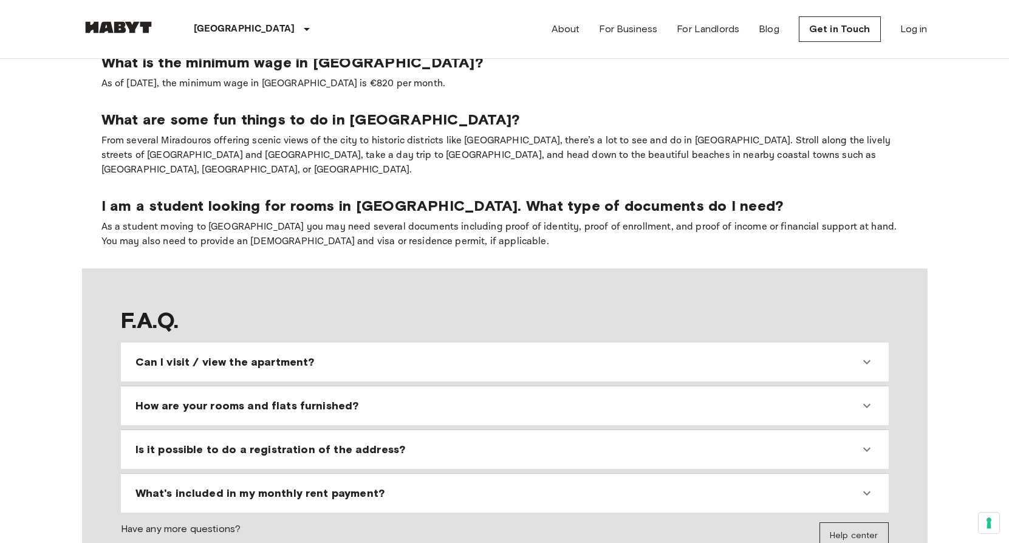 The width and height of the screenshot is (1009, 543). I want to click on div: Is it possible to do a registration of the address?, so click(505, 450).